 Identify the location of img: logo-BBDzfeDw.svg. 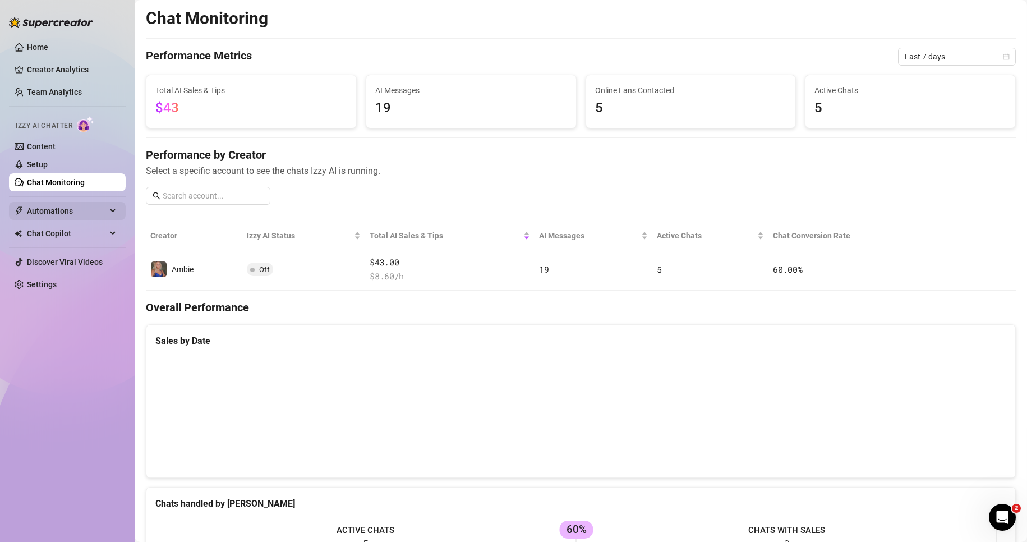
(51, 22).